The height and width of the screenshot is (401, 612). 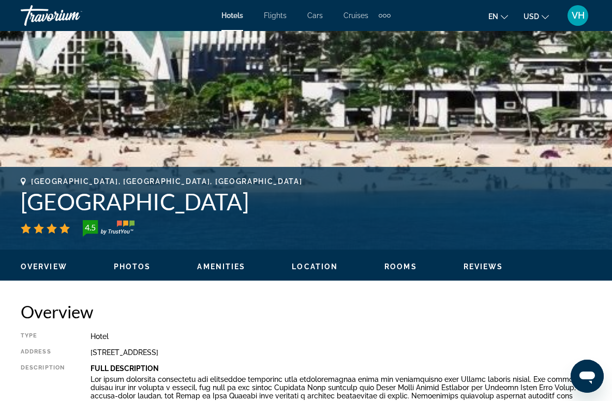 What do you see at coordinates (315, 16) in the screenshot?
I see `span: Cars` at bounding box center [315, 16].